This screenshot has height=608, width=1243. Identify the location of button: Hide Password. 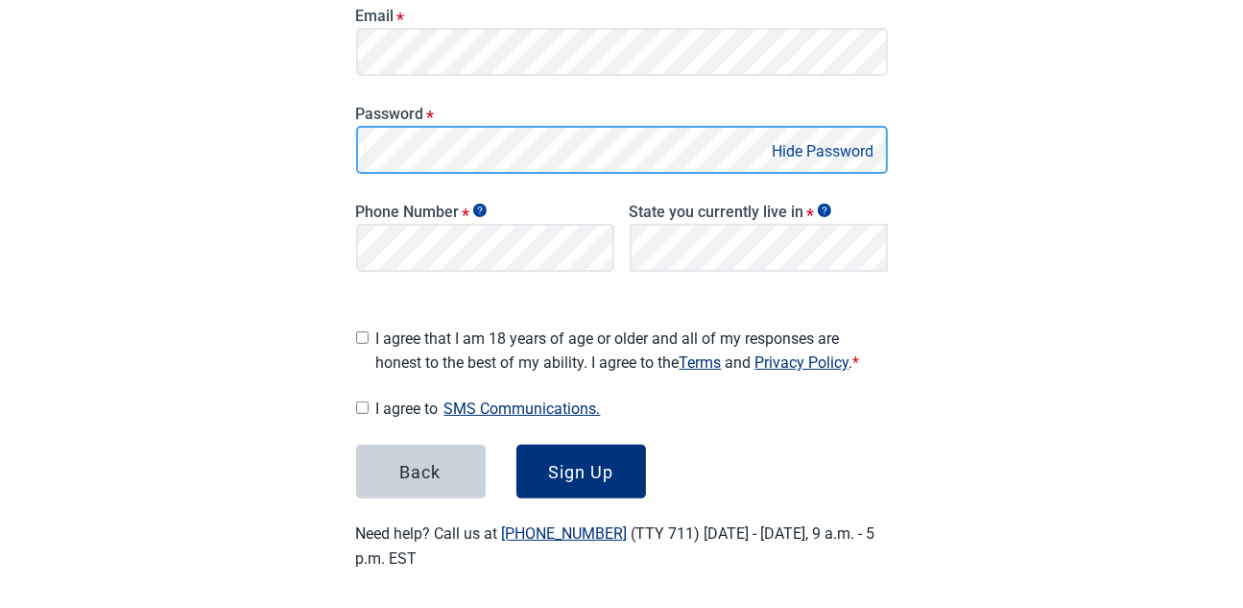
(823, 151).